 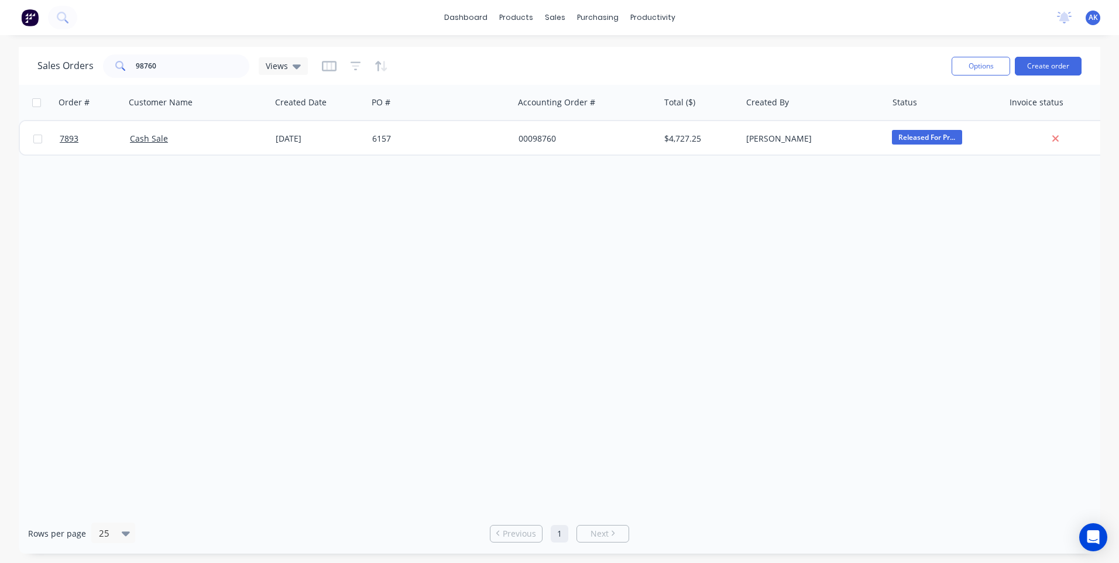 What do you see at coordinates (95, 139) in the screenshot?
I see `a: 7893` at bounding box center [95, 139].